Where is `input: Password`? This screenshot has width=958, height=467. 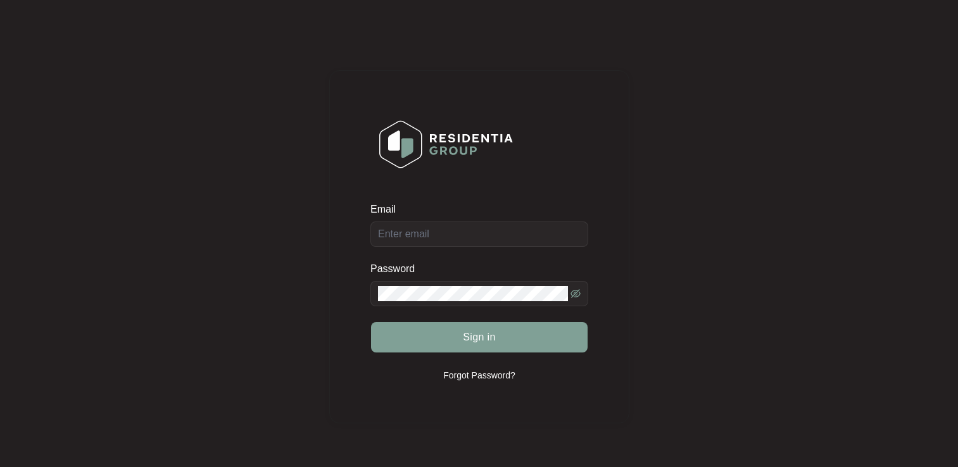
input: Password is located at coordinates (473, 294).